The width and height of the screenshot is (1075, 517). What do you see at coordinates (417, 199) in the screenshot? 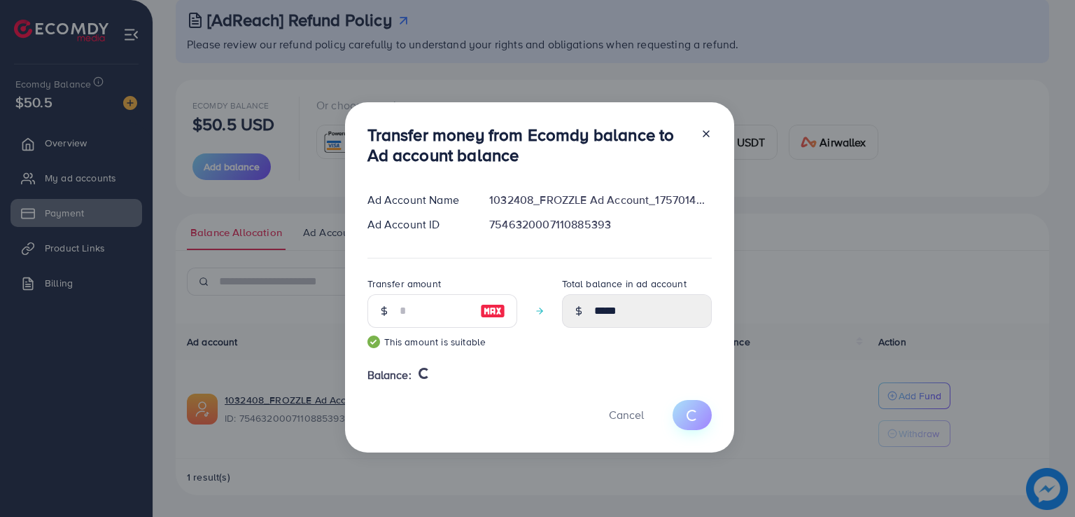
I see `div: Ad Account Name` at bounding box center [417, 199].